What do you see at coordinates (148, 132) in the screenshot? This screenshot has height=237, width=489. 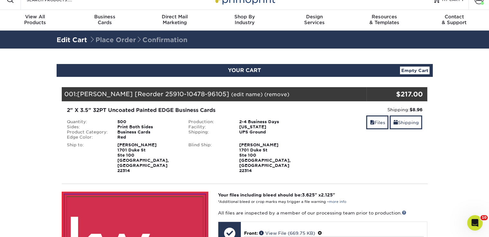 I see `div: Business Cards` at bounding box center [148, 132].